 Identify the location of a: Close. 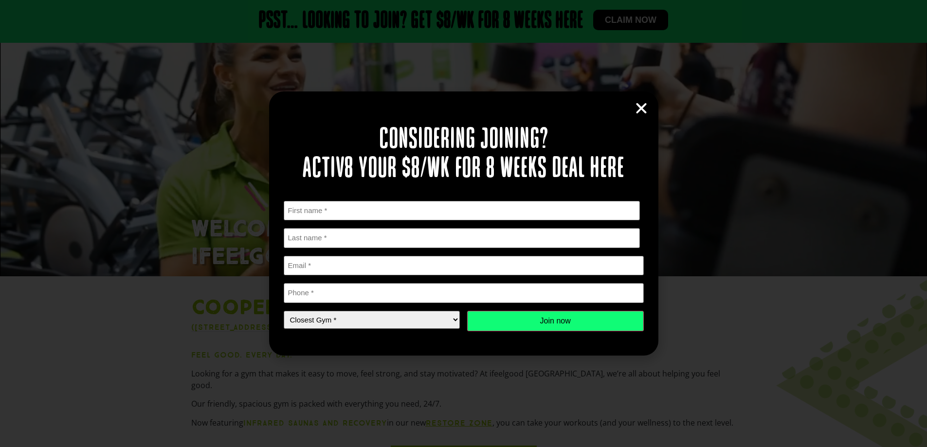
(641, 108).